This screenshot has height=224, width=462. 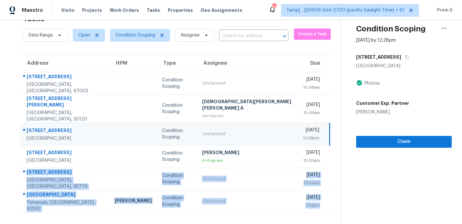 What do you see at coordinates (247, 63) in the screenshot?
I see `th: Assignee` at bounding box center [247, 63].